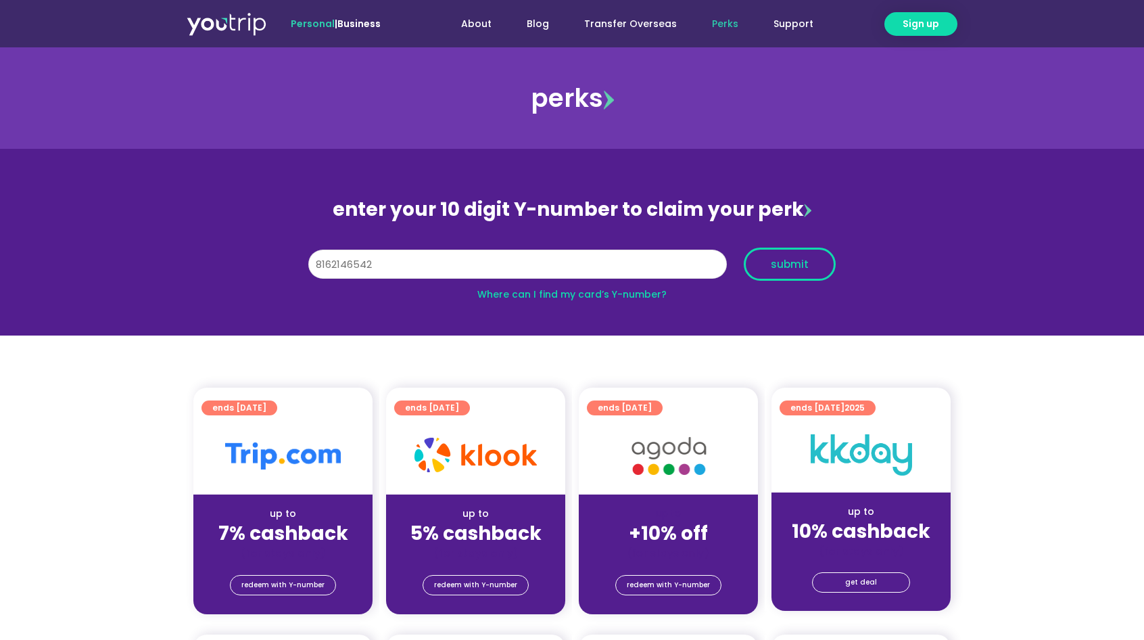  Describe the element at coordinates (630, 24) in the screenshot. I see `a: Transfer Overseas` at that location.